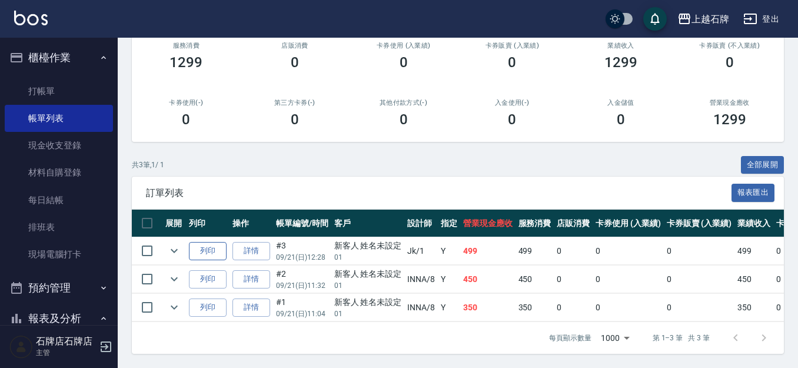 The height and width of the screenshot is (368, 798). Describe the element at coordinates (512, 102) in the screenshot. I see `h2: 入金使用(-)` at that location.